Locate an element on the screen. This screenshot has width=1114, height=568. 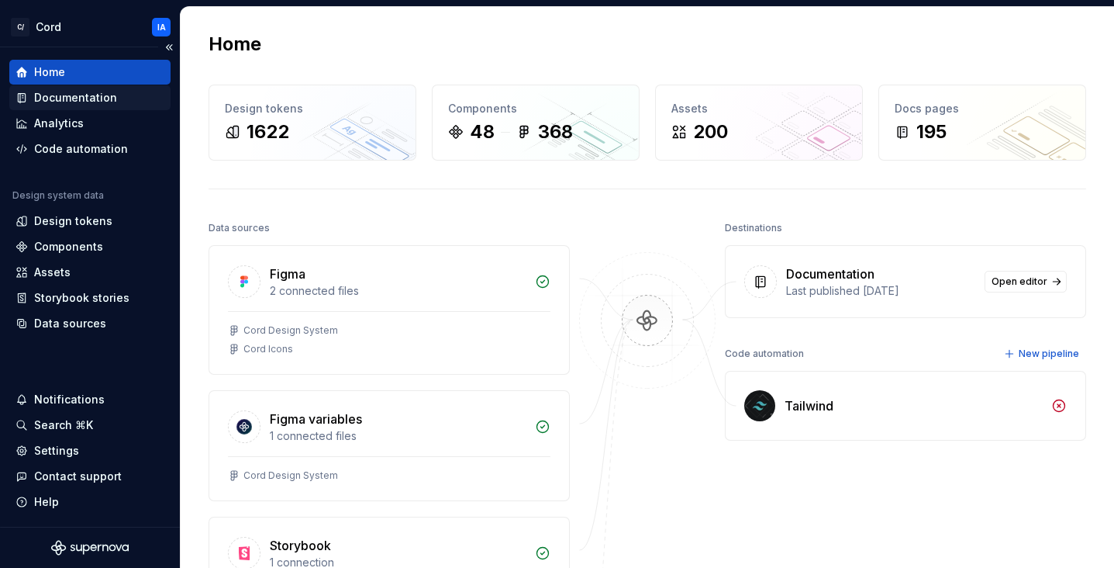
div: 1622 is located at coordinates (267, 132).